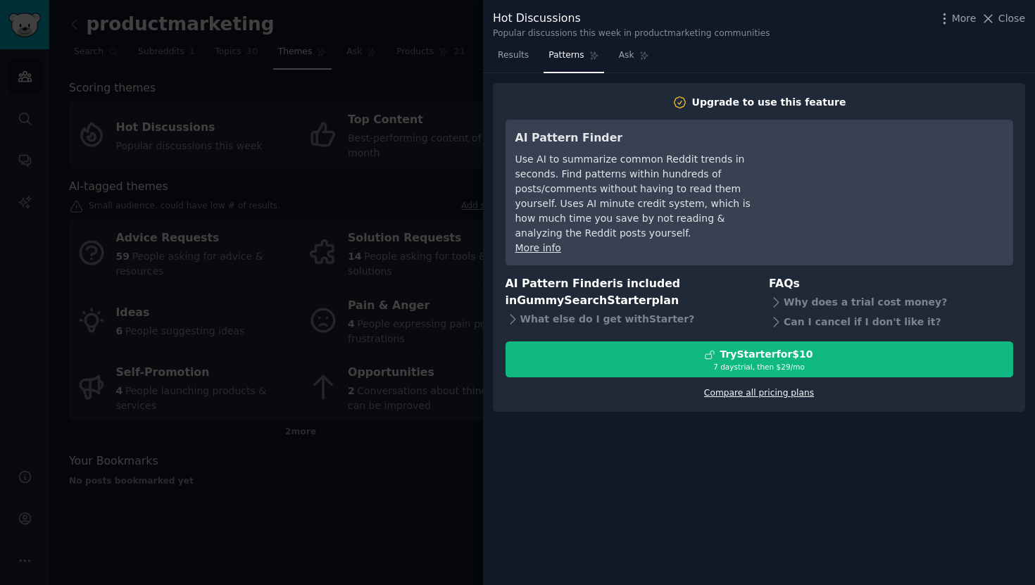 Image resolution: width=1035 pixels, height=585 pixels. Describe the element at coordinates (513, 58) in the screenshot. I see `a: Results` at that location.